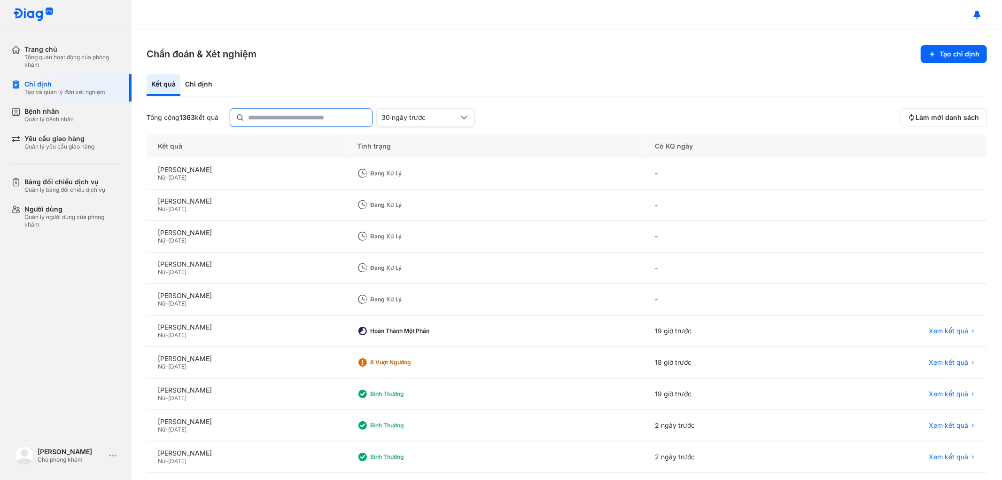 Image resolution: width=1002 pixels, height=480 pixels. Describe the element at coordinates (65, 92) in the screenshot. I see `div: Tạo và quản lý đơn xét nghiệm` at that location.